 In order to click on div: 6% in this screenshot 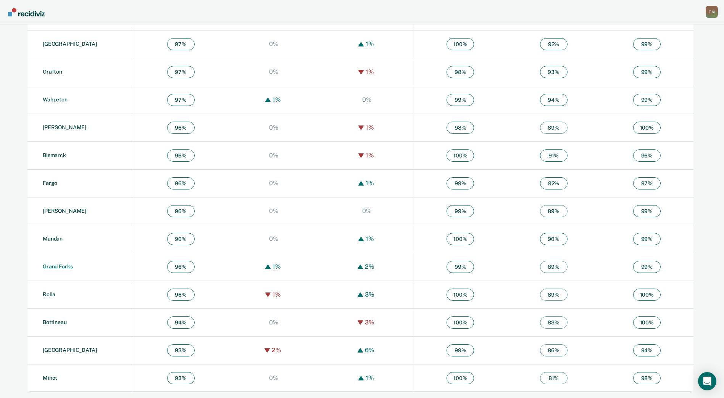, I will do `click(369, 350)`.